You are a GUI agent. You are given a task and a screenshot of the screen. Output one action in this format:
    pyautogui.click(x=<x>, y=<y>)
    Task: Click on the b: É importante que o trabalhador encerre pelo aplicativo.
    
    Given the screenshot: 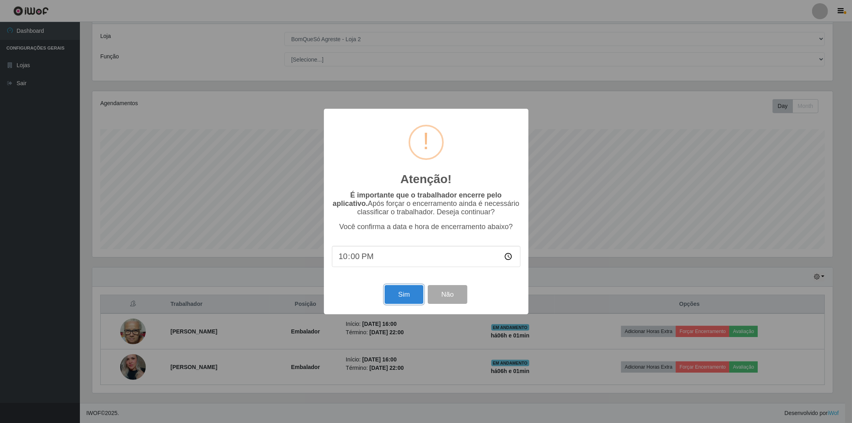 What is the action you would take?
    pyautogui.click(x=417, y=199)
    